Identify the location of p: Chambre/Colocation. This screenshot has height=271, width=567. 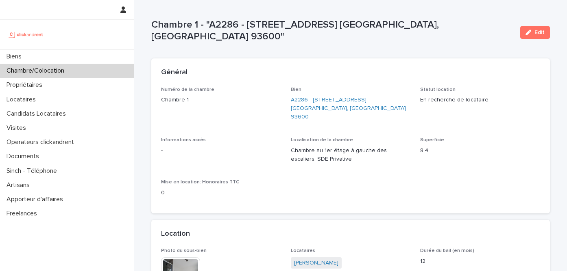
(37, 71).